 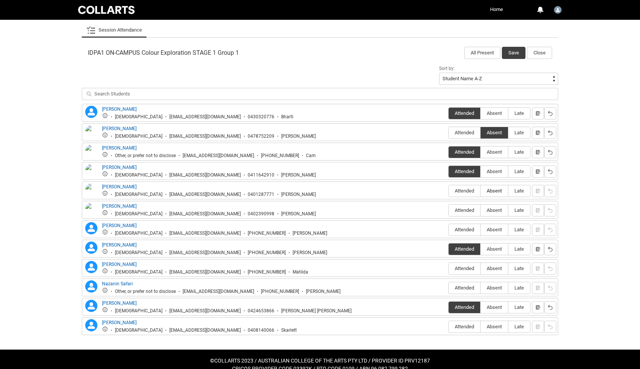 What do you see at coordinates (261, 136) in the screenshot?
I see `div: 0478752209` at bounding box center [261, 136].